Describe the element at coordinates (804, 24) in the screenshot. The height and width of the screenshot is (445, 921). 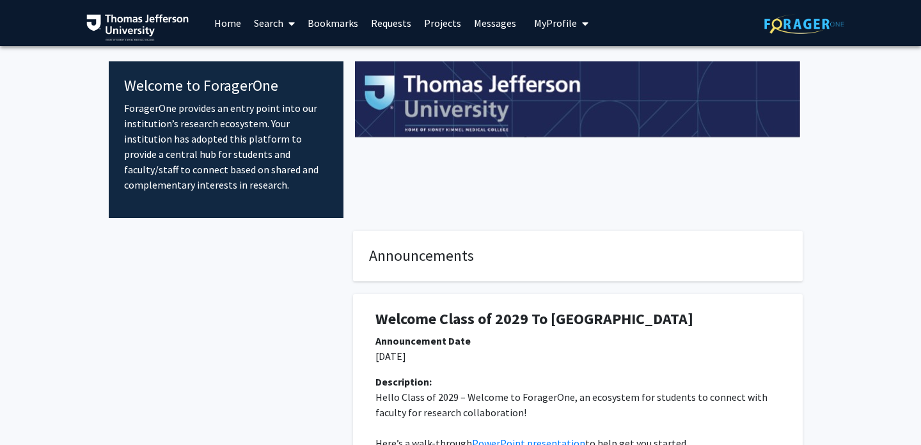
I see `img: ForagerOne Logo` at that location.